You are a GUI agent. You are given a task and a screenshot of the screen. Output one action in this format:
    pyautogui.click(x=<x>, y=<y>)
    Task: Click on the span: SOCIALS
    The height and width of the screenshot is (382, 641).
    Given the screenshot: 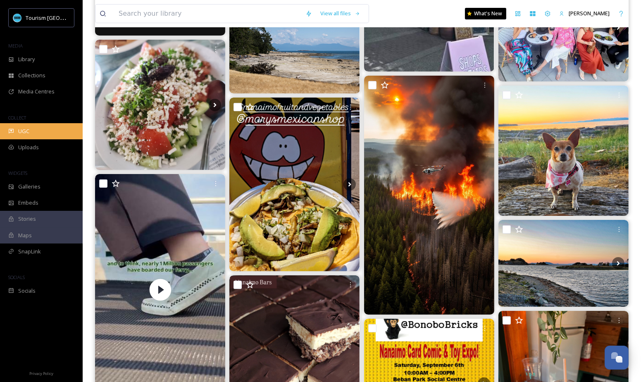 What is the action you would take?
    pyautogui.click(x=17, y=277)
    